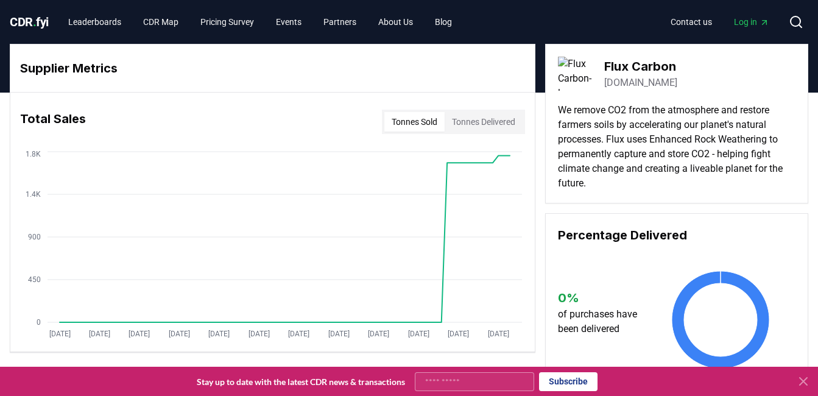 This screenshot has height=396, width=818. What do you see at coordinates (38, 322) in the screenshot?
I see `tspan: 0` at bounding box center [38, 322].